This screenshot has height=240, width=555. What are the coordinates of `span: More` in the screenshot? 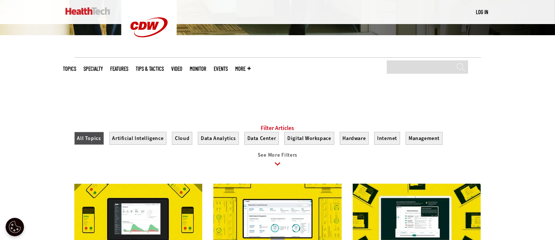 It's located at (243, 68).